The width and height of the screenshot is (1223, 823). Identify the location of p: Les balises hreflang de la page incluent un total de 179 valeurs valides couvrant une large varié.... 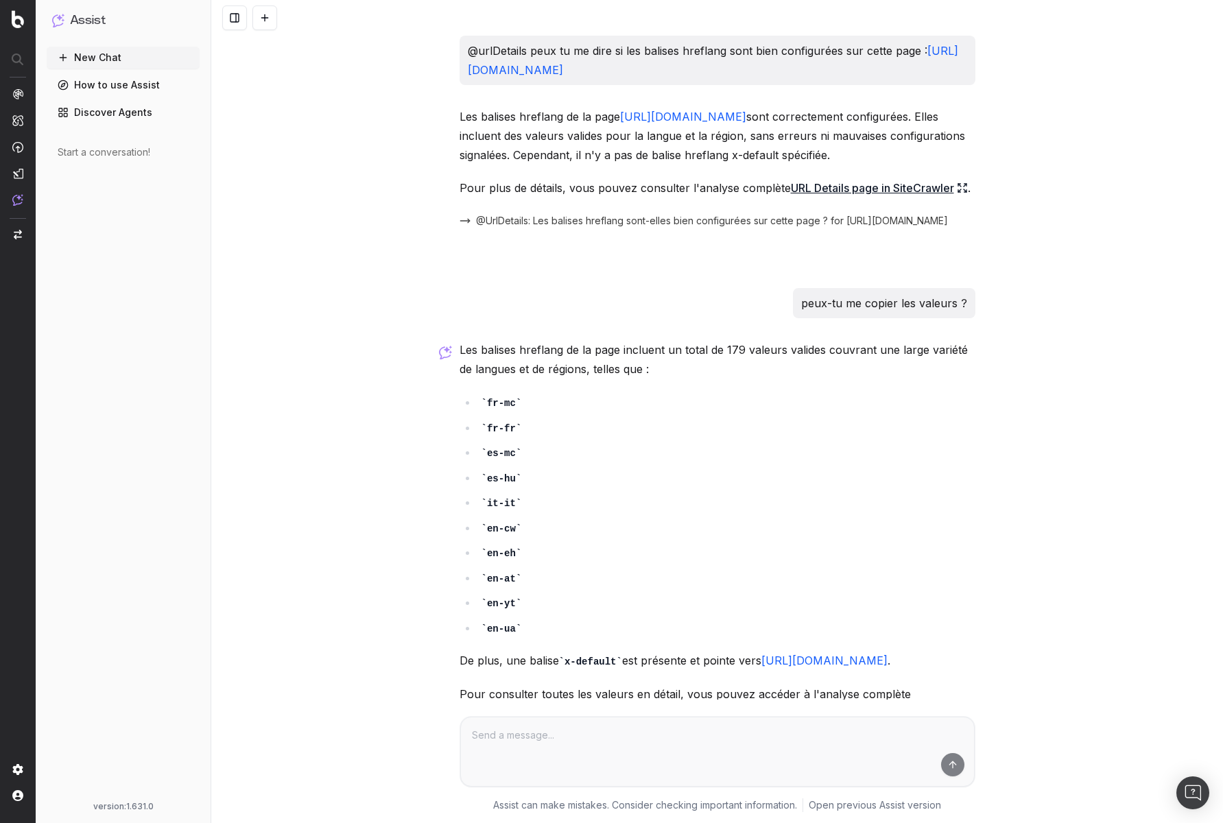
(717, 359).